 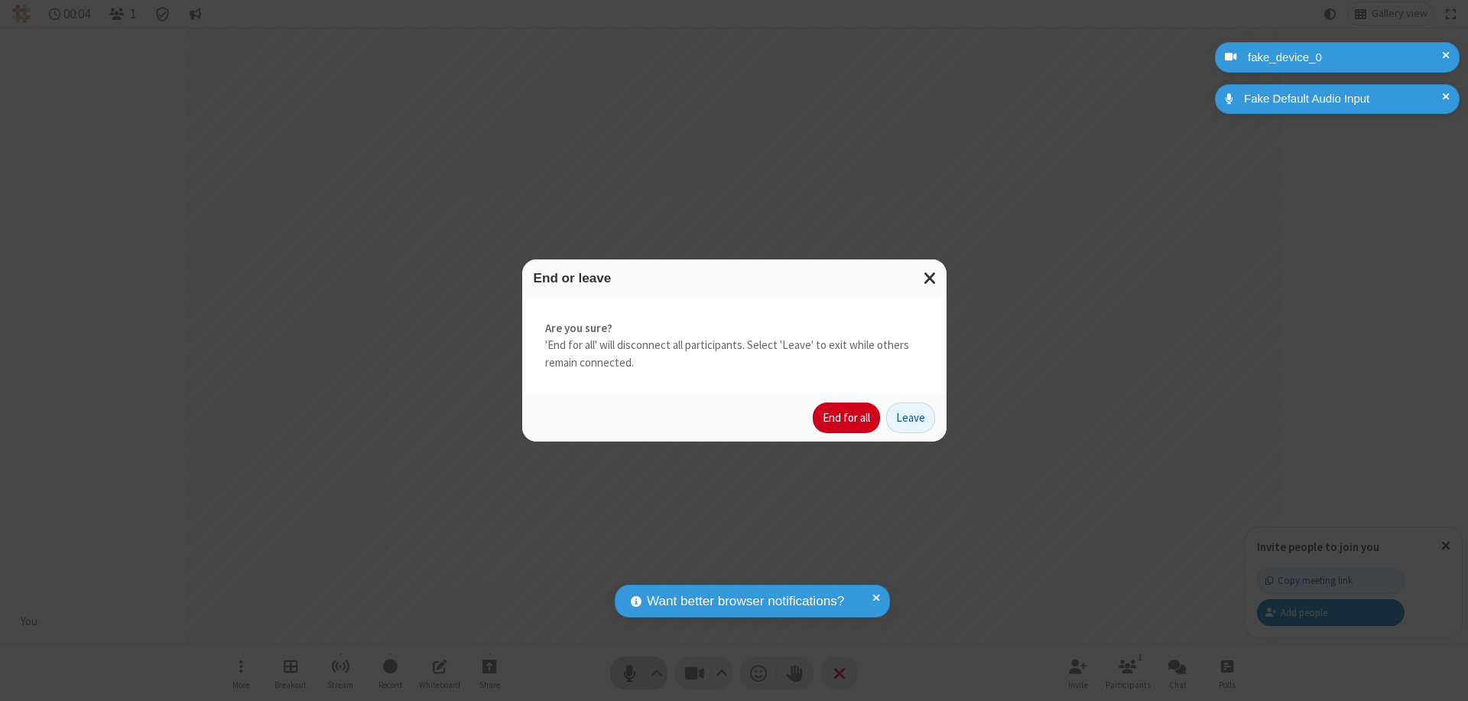 What do you see at coordinates (847, 418) in the screenshot?
I see `button: End for all` at bounding box center [847, 418].